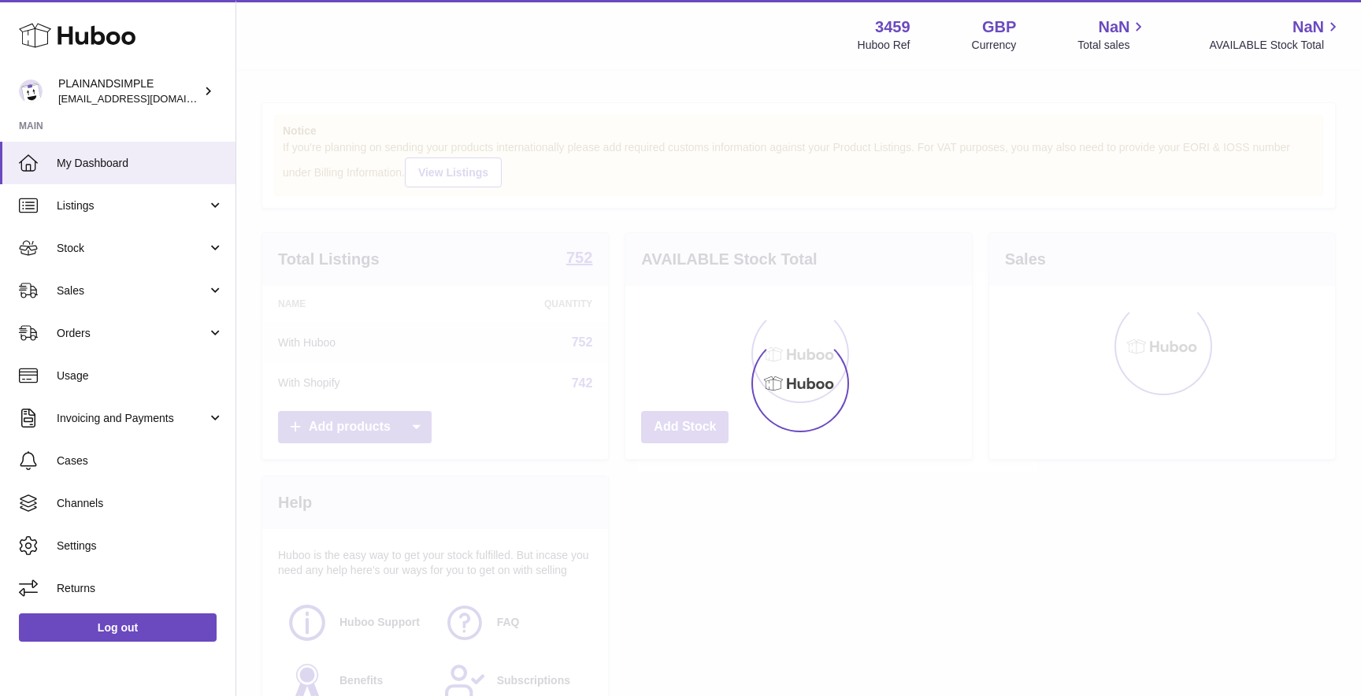  I want to click on a: NaN AVAILABLE Stock Total, so click(1275, 35).